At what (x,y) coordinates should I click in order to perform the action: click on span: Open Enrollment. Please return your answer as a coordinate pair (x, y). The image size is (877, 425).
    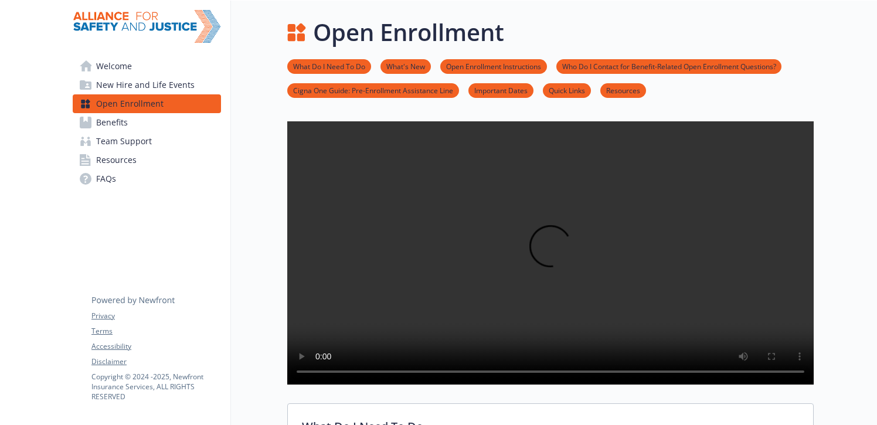
    Looking at the image, I should click on (130, 104).